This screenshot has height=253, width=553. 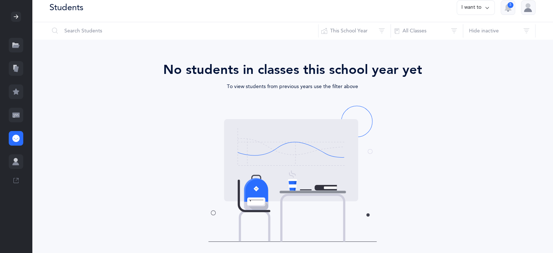 What do you see at coordinates (427, 31) in the screenshot?
I see `button: All Classes` at bounding box center [427, 31].